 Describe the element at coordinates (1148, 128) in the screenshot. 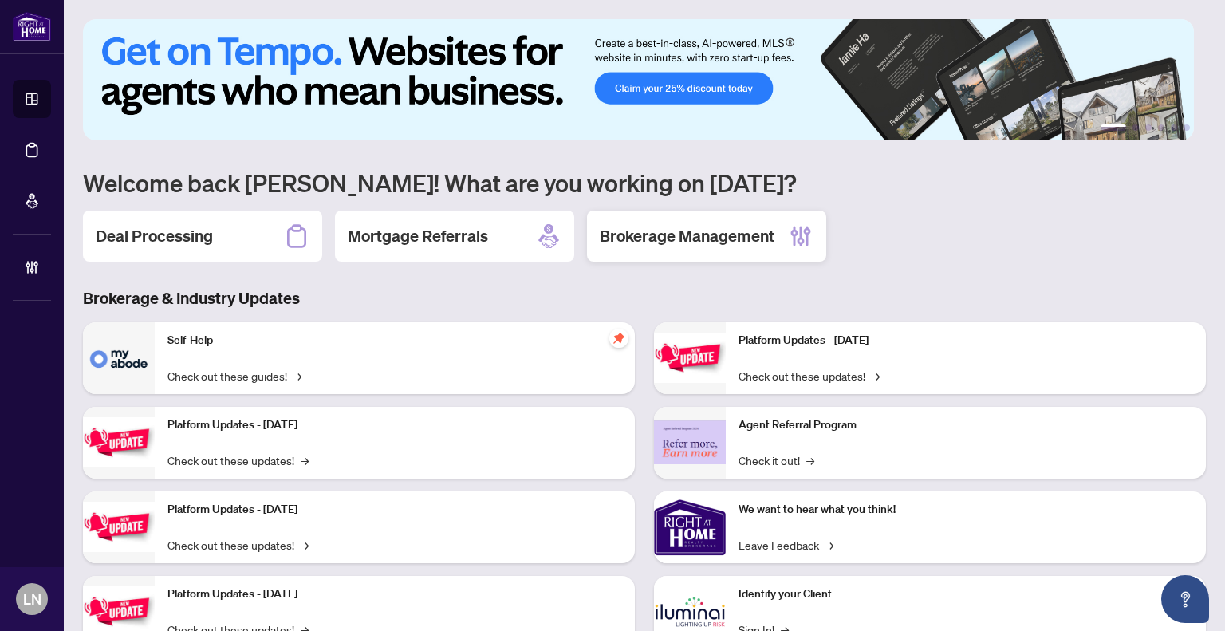

I see `button: 3` at that location.